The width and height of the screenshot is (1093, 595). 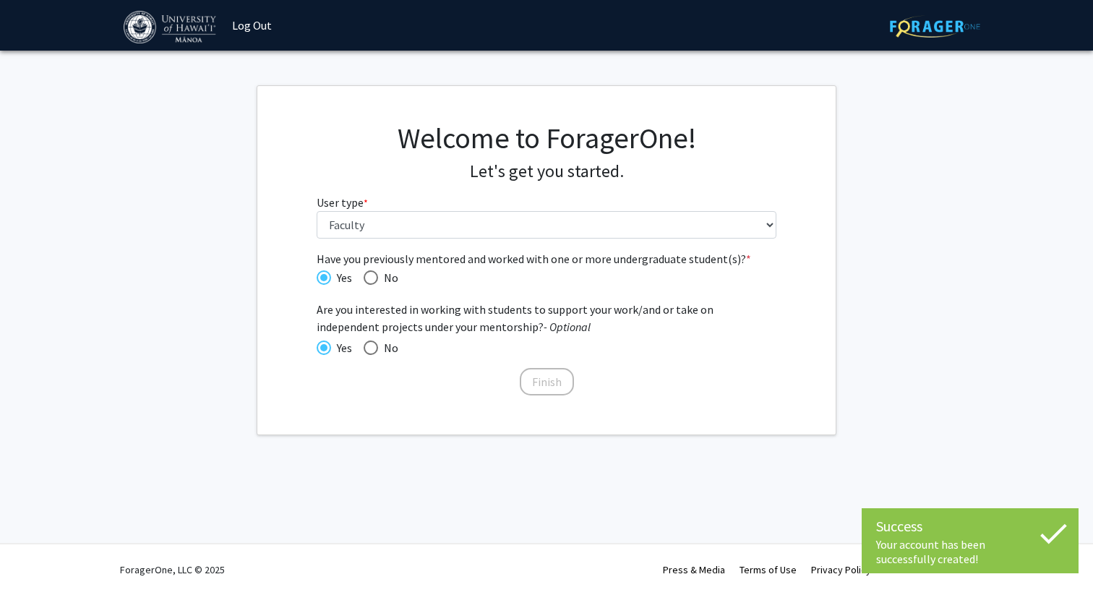 What do you see at coordinates (841, 570) in the screenshot?
I see `a: Privacy Policy` at bounding box center [841, 570].